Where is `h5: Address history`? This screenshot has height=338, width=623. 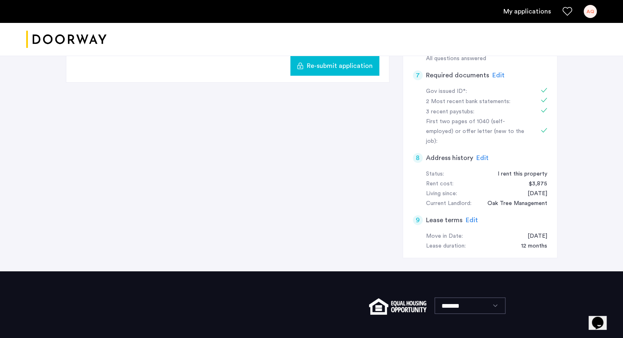 h5: Address history is located at coordinates (449, 158).